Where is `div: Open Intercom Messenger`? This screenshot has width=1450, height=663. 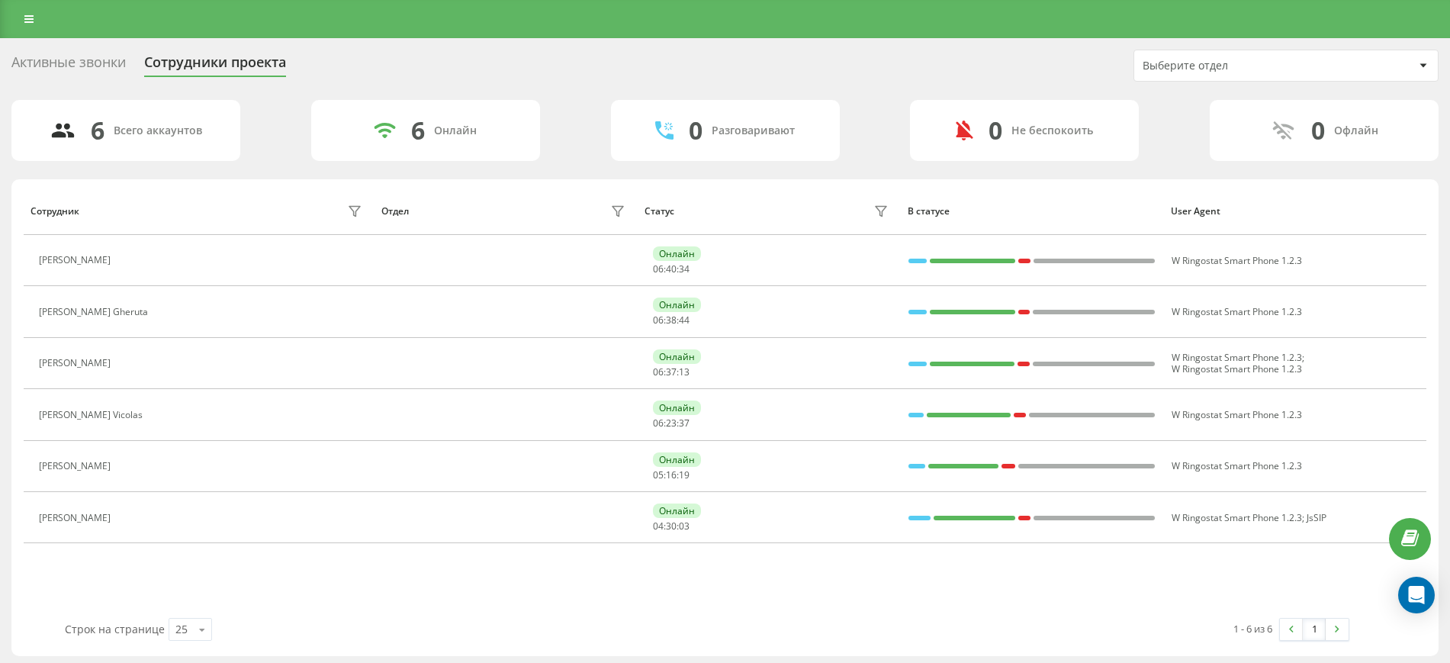
div: Open Intercom Messenger is located at coordinates (1417, 595).